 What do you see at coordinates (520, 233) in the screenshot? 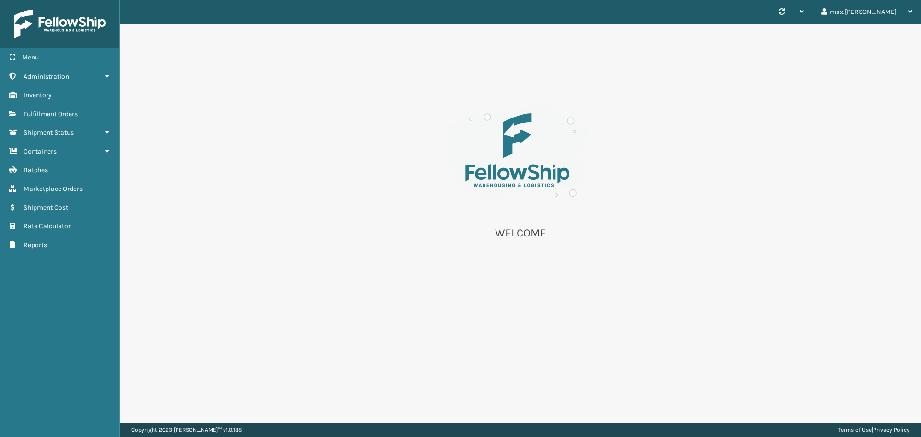
I see `p: WELCOME` at bounding box center [520, 233].